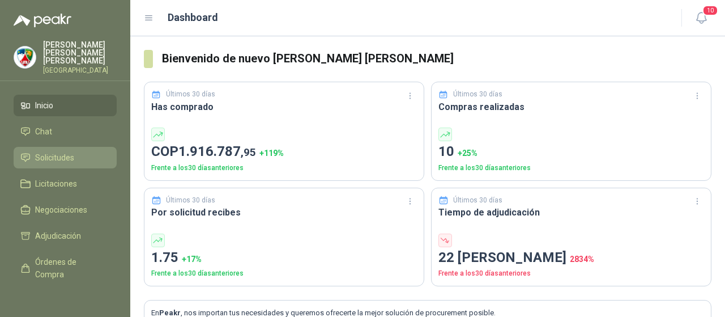  Describe the element at coordinates (170, 312) in the screenshot. I see `b: Peakr` at that location.